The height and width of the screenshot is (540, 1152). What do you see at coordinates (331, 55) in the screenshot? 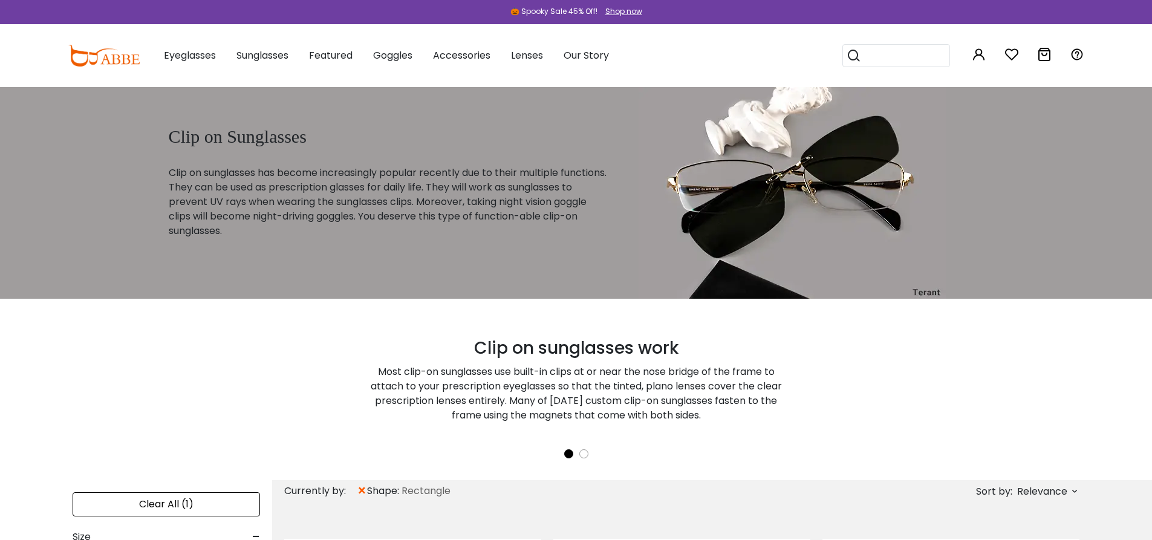
I see `span: Featured` at bounding box center [331, 55].